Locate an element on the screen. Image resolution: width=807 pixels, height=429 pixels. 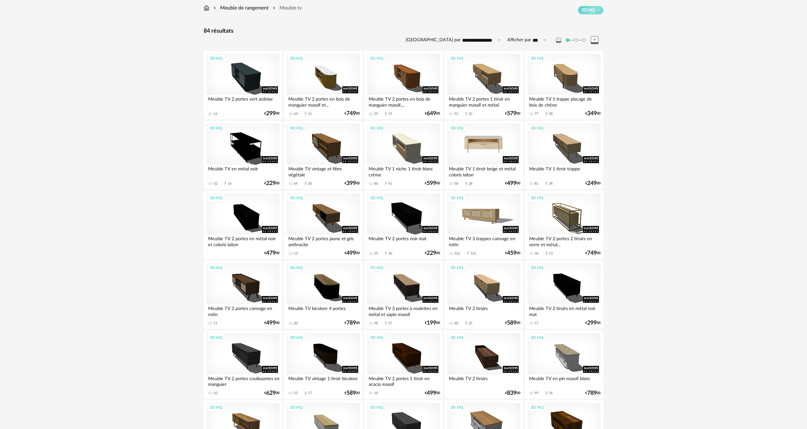
div: 30 is located at coordinates (310, 184).